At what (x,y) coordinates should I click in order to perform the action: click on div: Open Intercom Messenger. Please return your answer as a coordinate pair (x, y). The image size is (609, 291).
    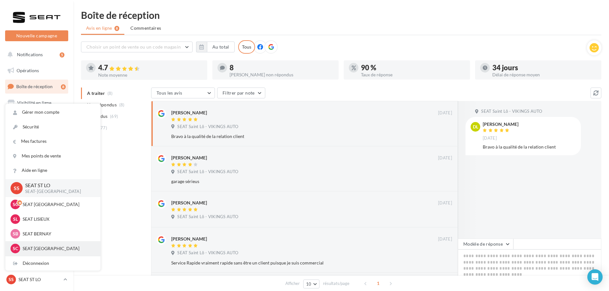
    Looking at the image, I should click on (595, 277).